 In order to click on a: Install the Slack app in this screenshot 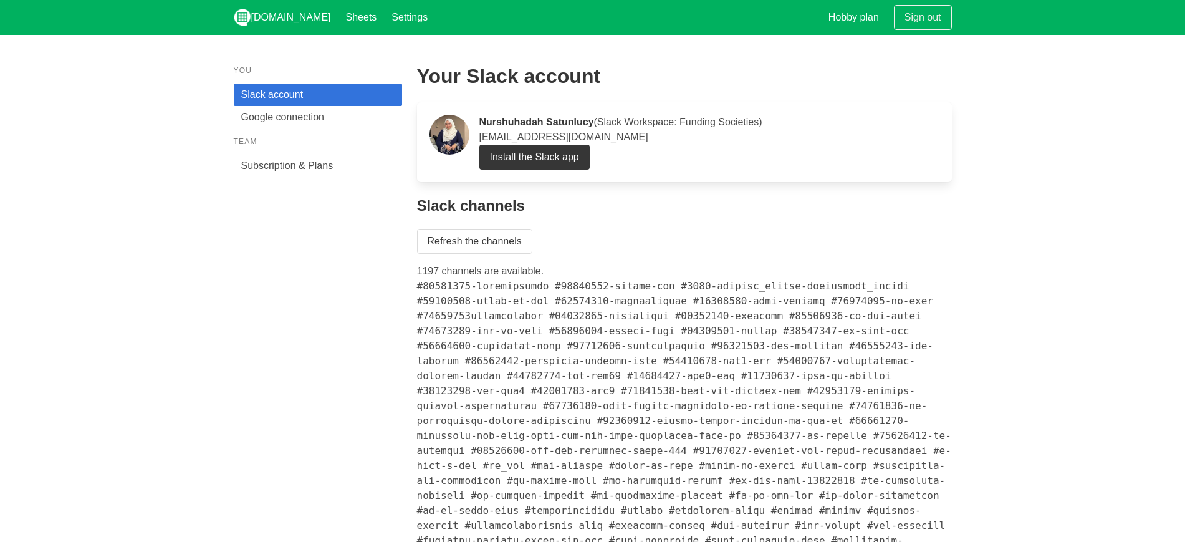, I will do `click(534, 157)`.